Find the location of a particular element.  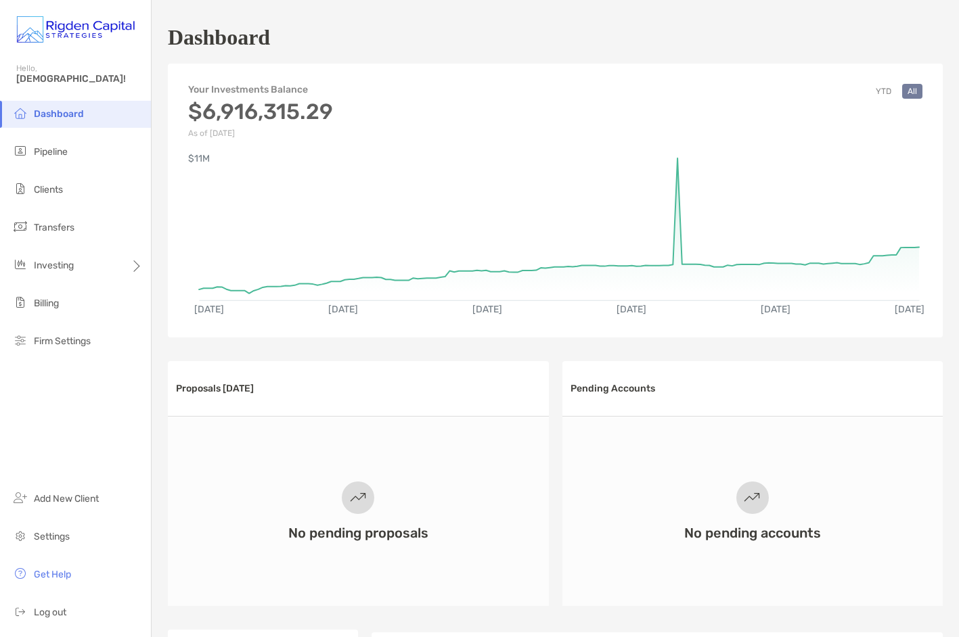

span: Settings is located at coordinates (51, 537).